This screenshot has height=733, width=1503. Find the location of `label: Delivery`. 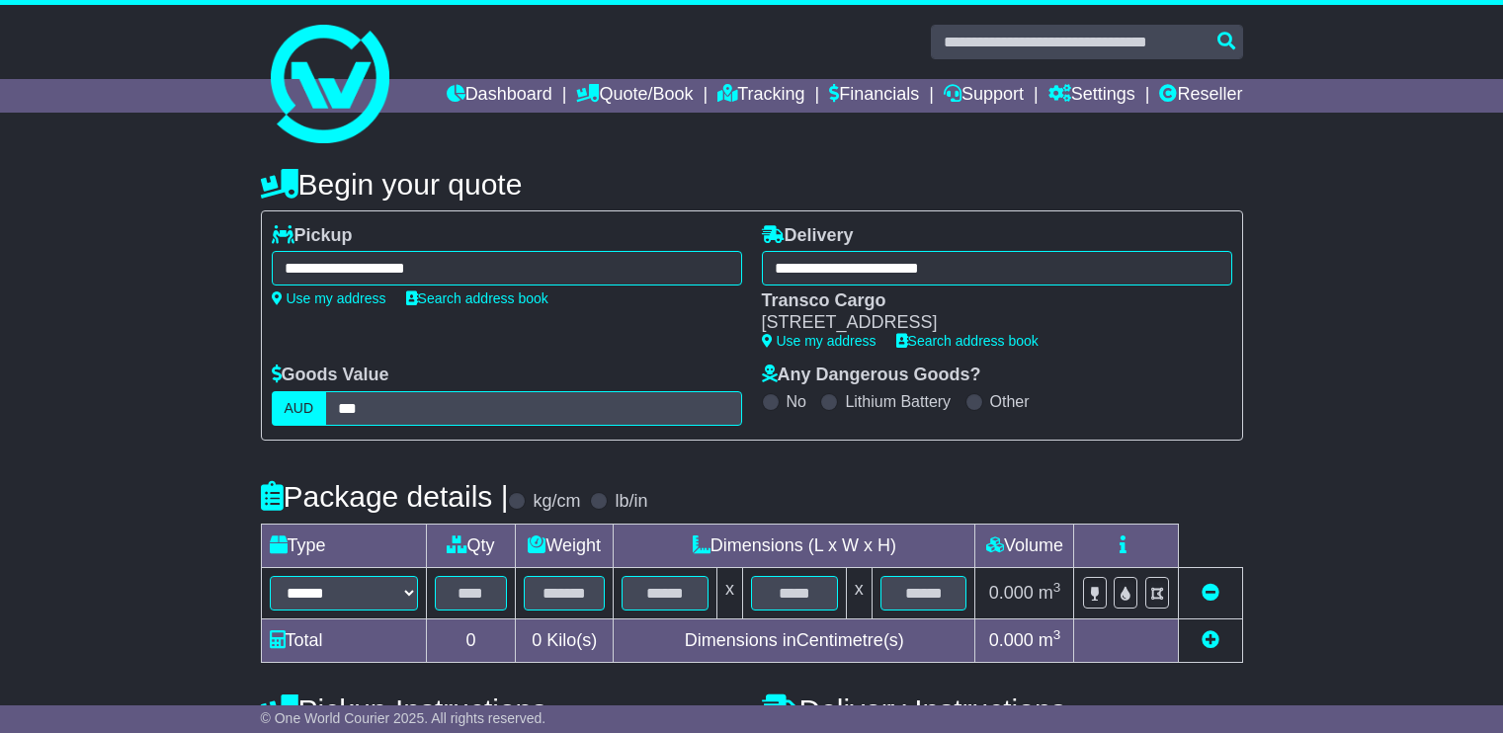

label: Delivery is located at coordinates (807, 236).